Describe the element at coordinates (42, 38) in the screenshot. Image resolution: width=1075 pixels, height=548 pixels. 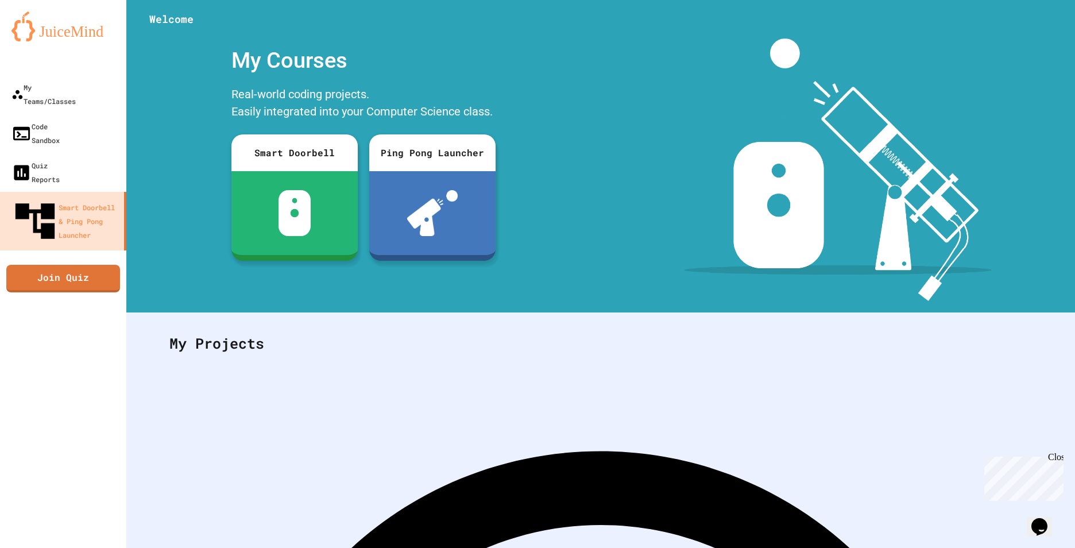
I see `div: Chat with us now!Close` at that location.